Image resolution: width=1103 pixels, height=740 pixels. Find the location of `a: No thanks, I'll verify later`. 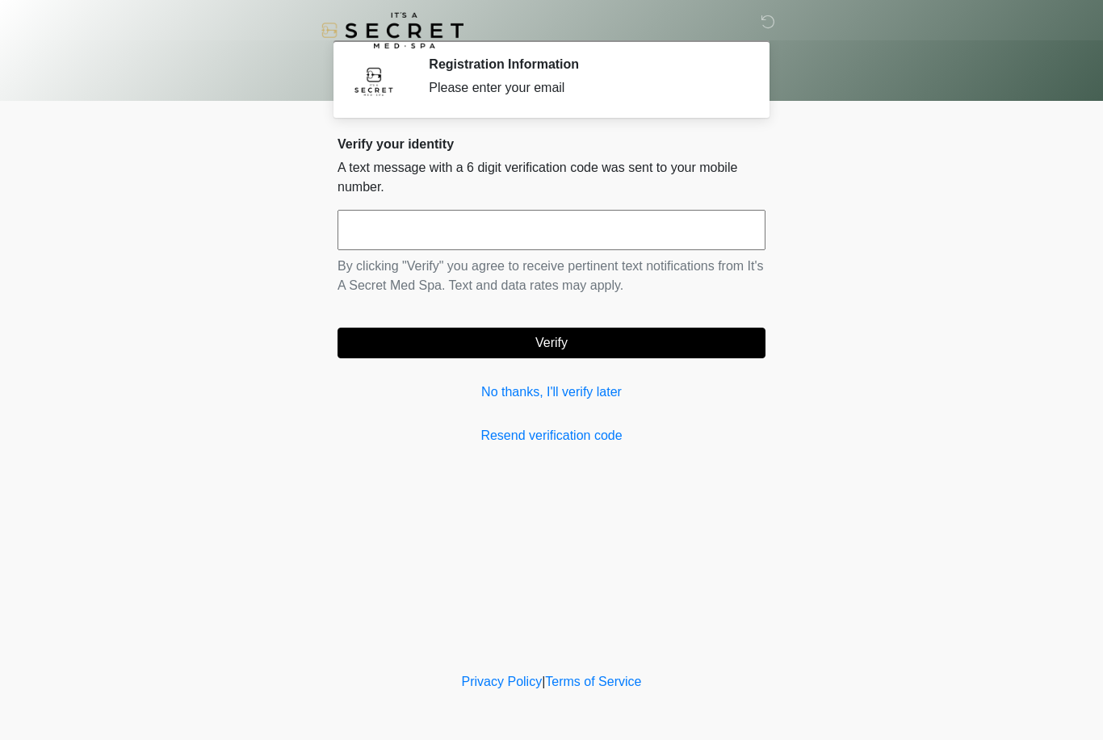

a: No thanks, I'll verify later is located at coordinates (551, 392).